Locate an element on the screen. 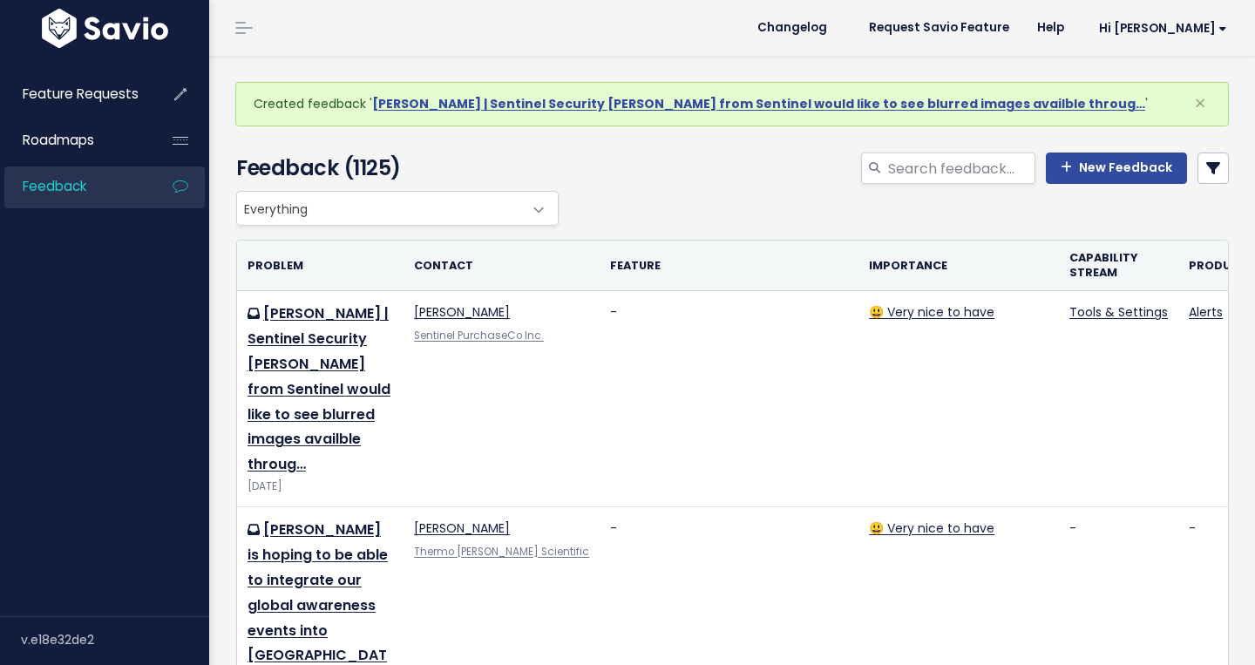 The image size is (1255, 665). div: v.e18e32de2 is located at coordinates (115, 640).